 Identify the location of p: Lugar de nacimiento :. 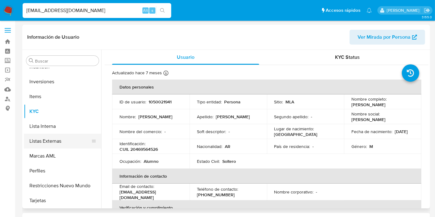
(294, 129).